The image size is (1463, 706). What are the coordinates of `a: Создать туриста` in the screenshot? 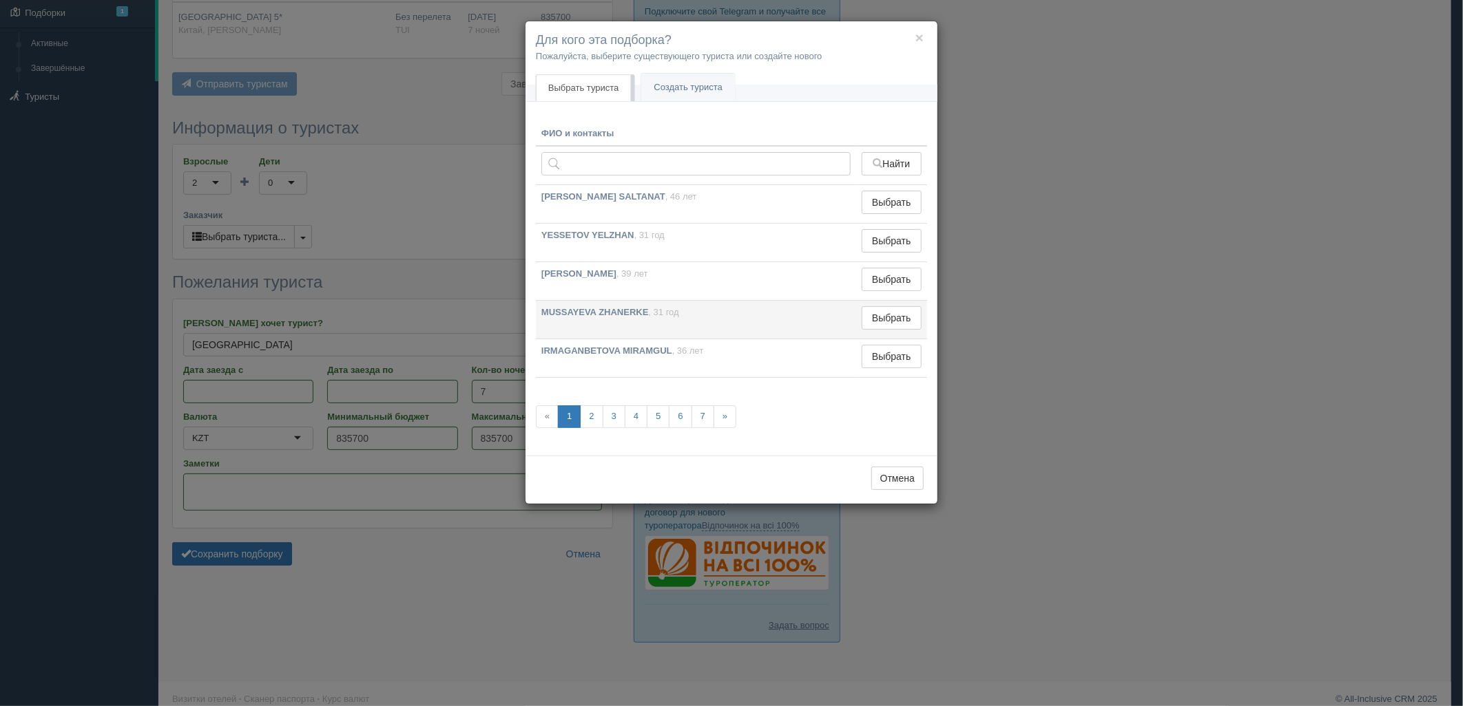 It's located at (688, 87).